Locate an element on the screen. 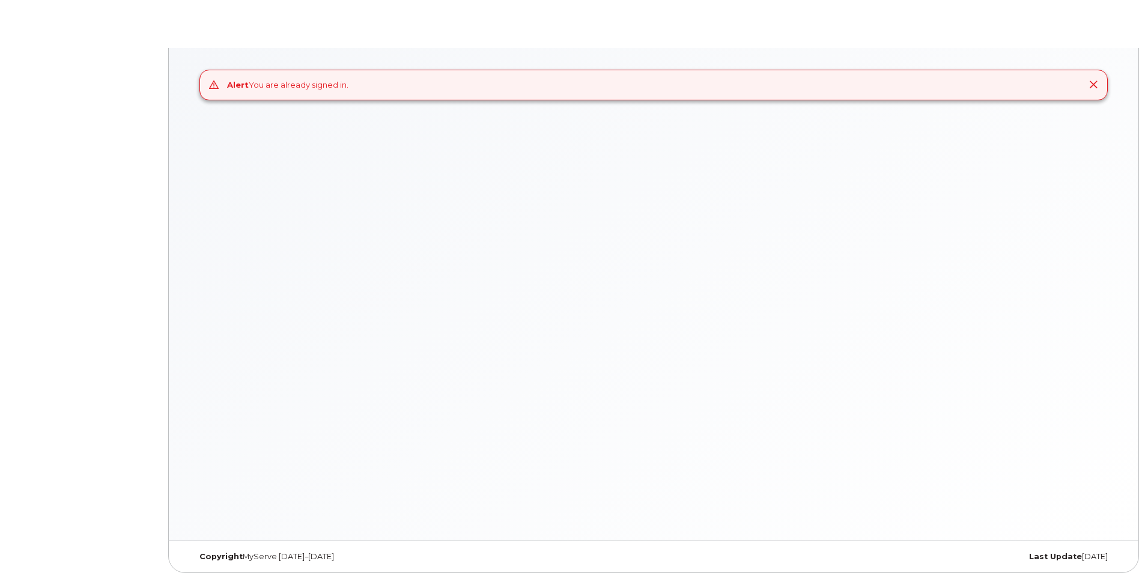 Image resolution: width=1145 pixels, height=573 pixels. strong: Last Update is located at coordinates (1056, 556).